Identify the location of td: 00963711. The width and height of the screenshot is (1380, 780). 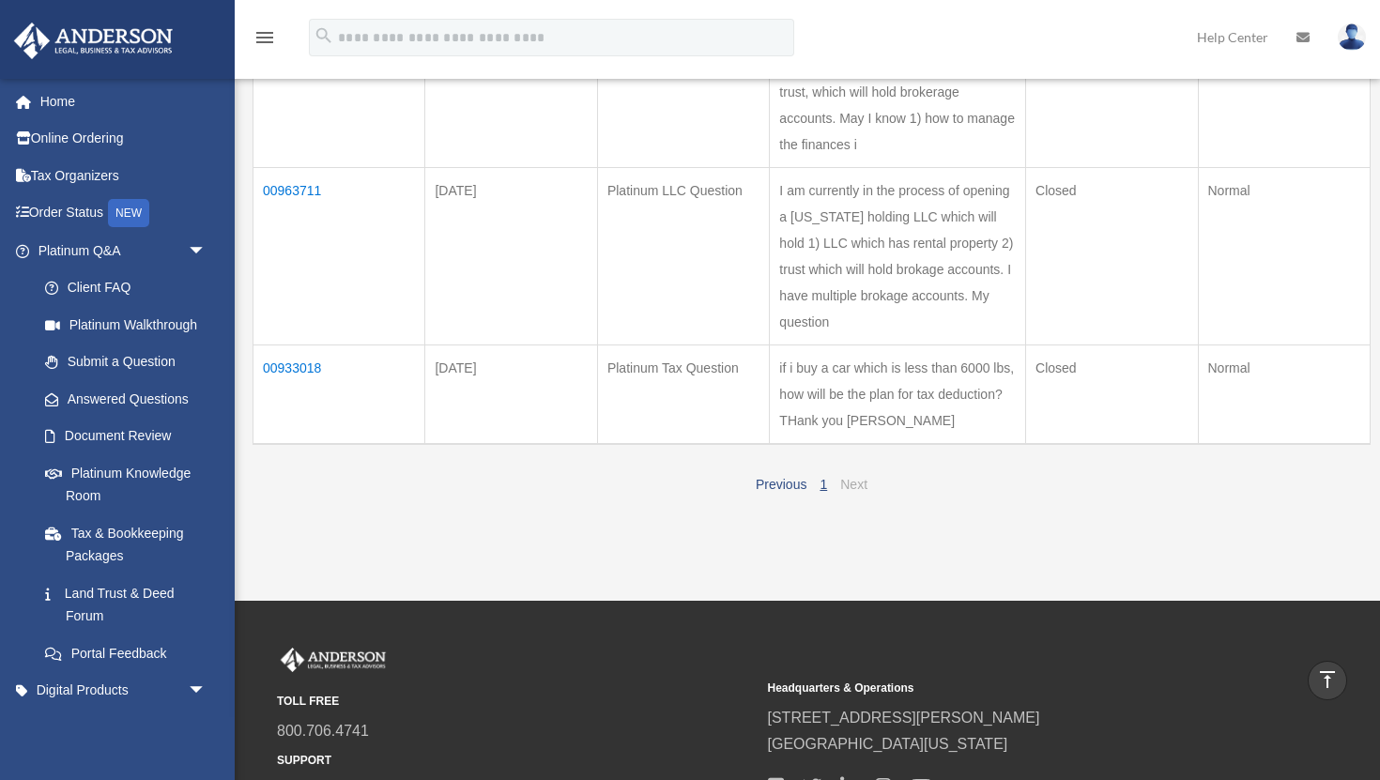
(339, 255).